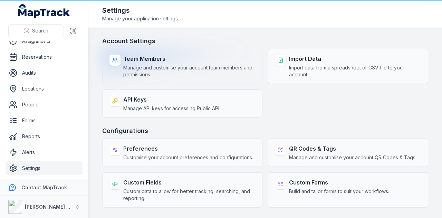 The image size is (442, 218). Describe the element at coordinates (44, 105) in the screenshot. I see `a: People` at that location.